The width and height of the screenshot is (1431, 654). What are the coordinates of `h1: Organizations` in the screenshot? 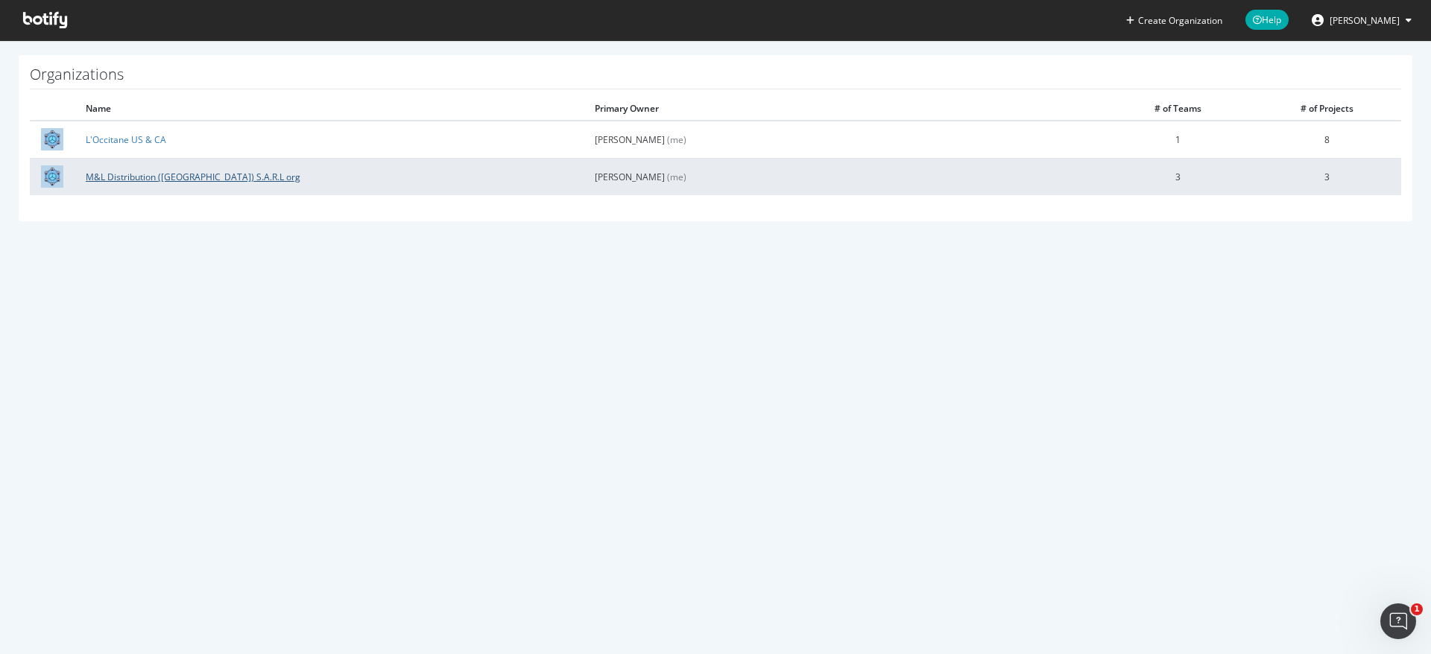 It's located at (715, 78).